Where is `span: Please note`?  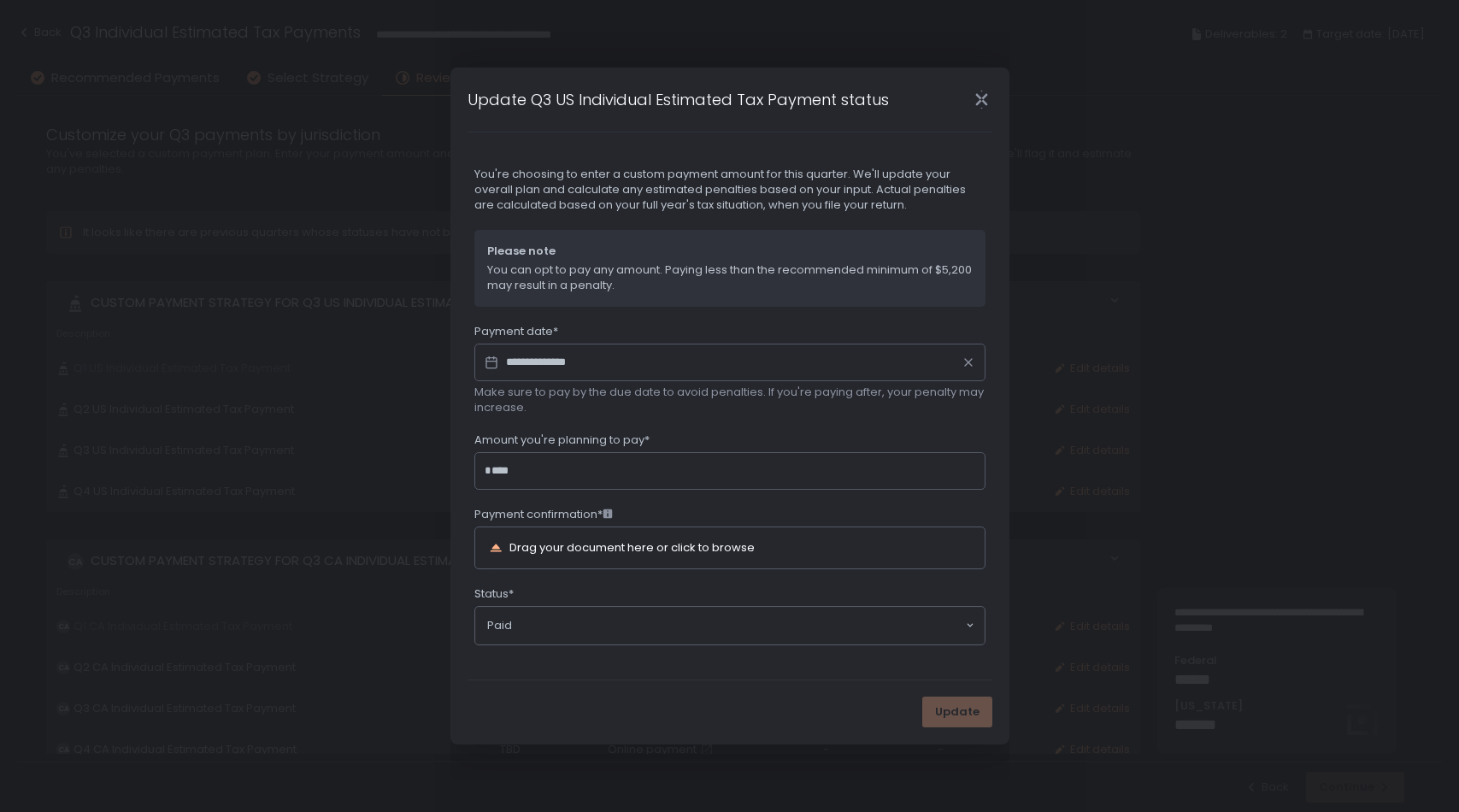 span: Please note is located at coordinates (730, 251).